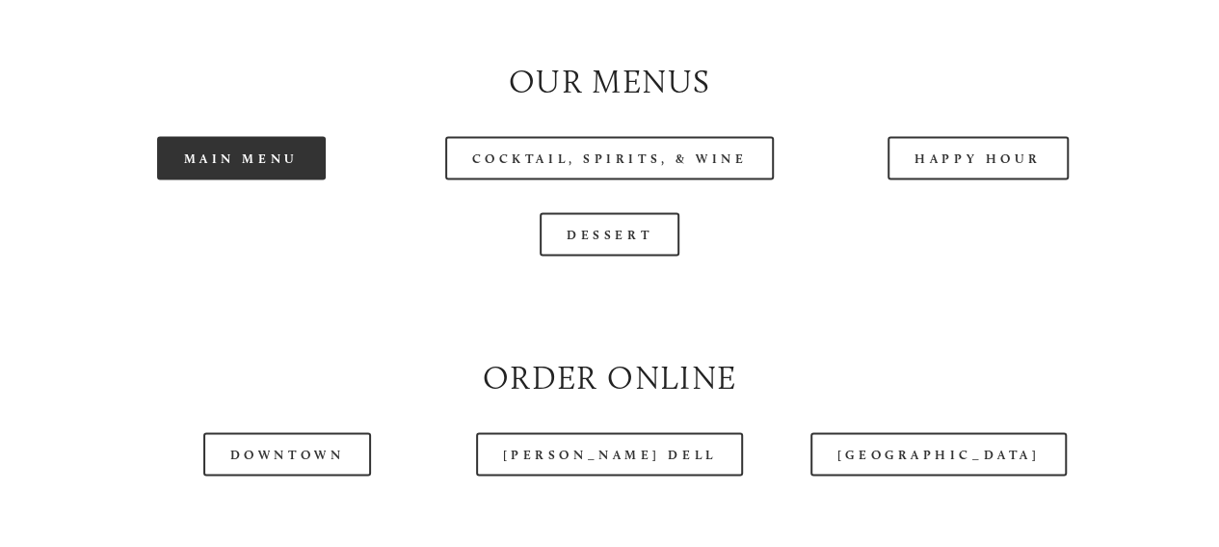 The height and width of the screenshot is (547, 1219). What do you see at coordinates (241, 157) in the screenshot?
I see `a: Main Menu` at bounding box center [241, 157].